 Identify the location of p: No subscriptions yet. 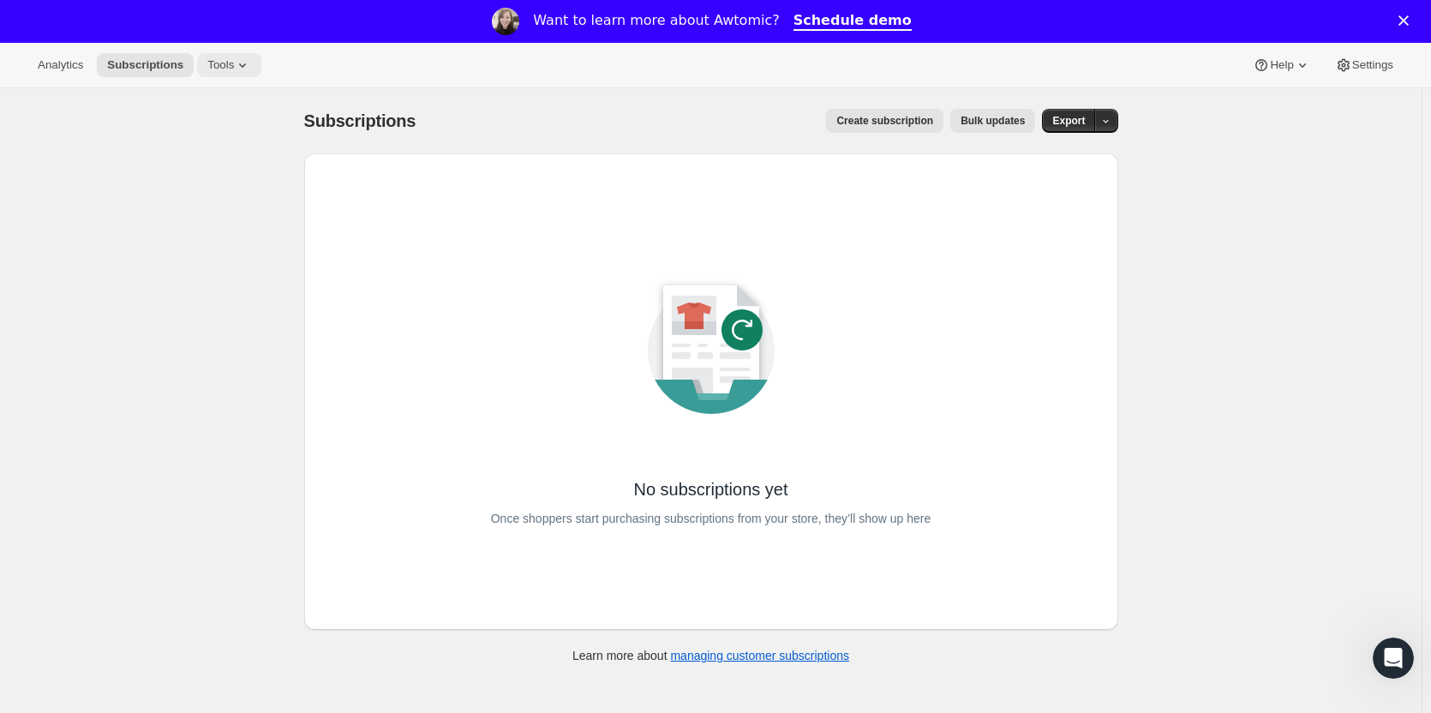
(710, 489).